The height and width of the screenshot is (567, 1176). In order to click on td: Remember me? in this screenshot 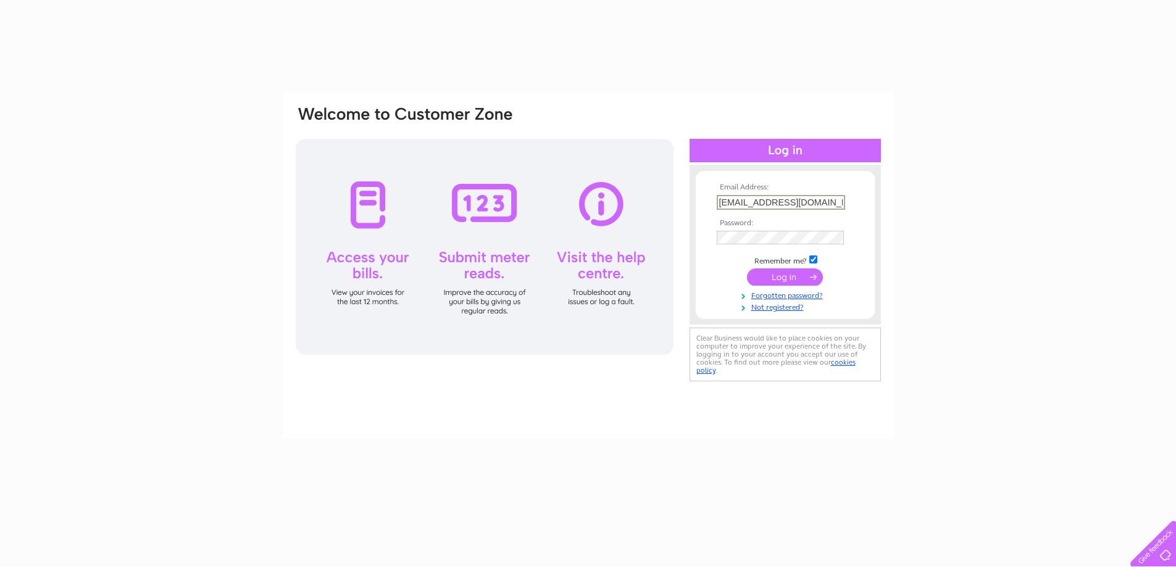, I will do `click(785, 260)`.